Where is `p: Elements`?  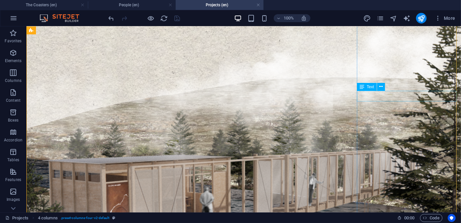 p: Elements is located at coordinates (13, 61).